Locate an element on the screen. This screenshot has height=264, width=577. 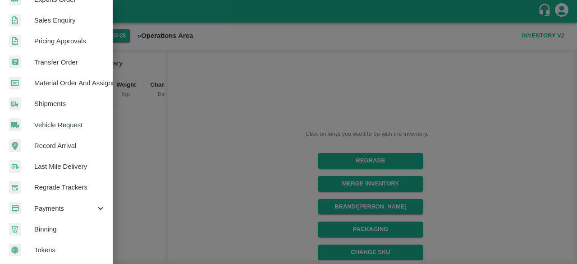
span: Payments is located at coordinates (65, 208).